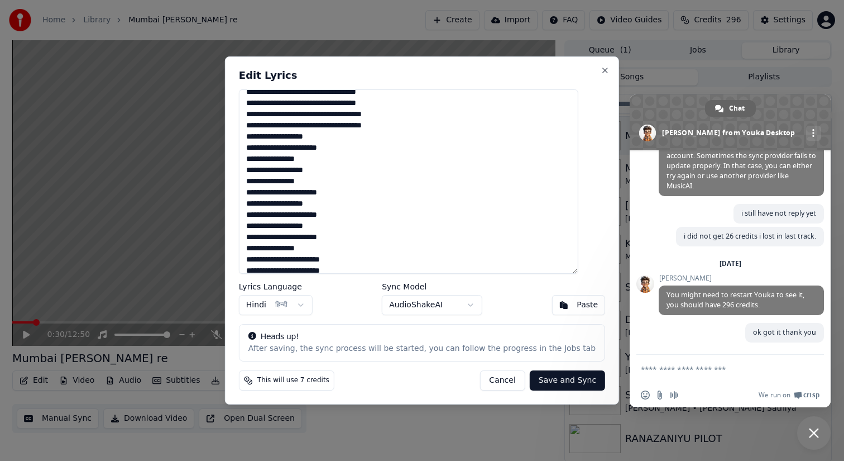 Image resolution: width=844 pixels, height=461 pixels. Describe the element at coordinates (276, 286) in the screenshot. I see `label: Lyrics Language` at that location.